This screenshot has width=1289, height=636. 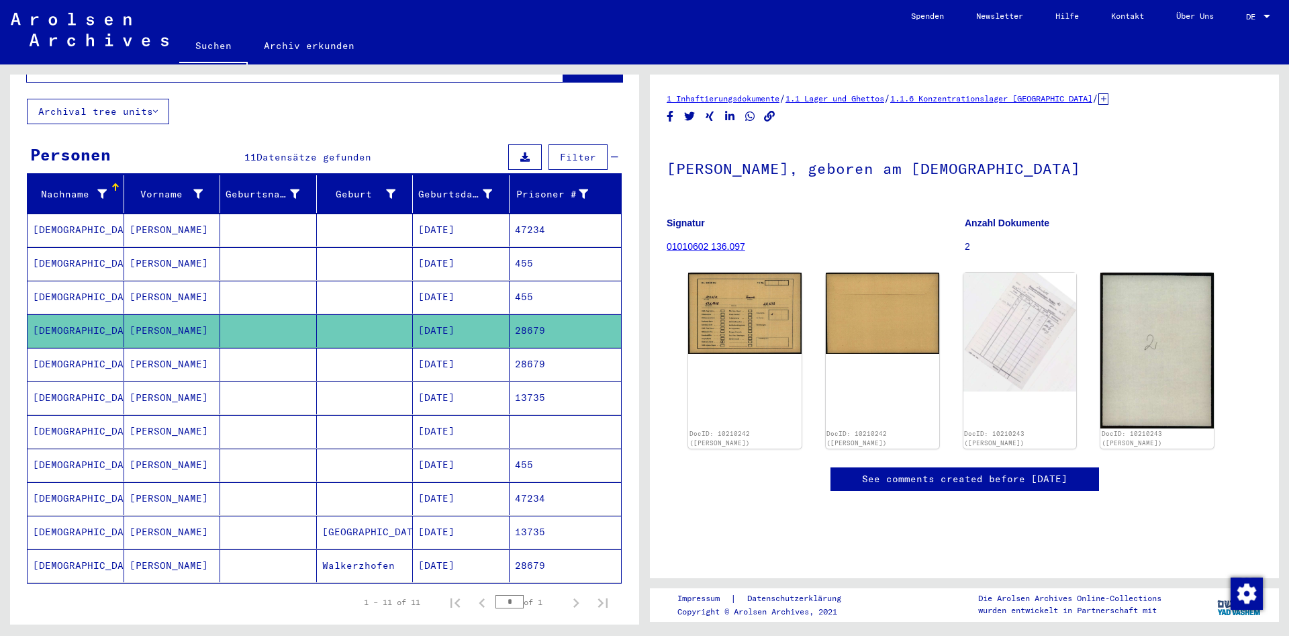 What do you see at coordinates (309, 46) in the screenshot?
I see `a: Archiv erkunden` at bounding box center [309, 46].